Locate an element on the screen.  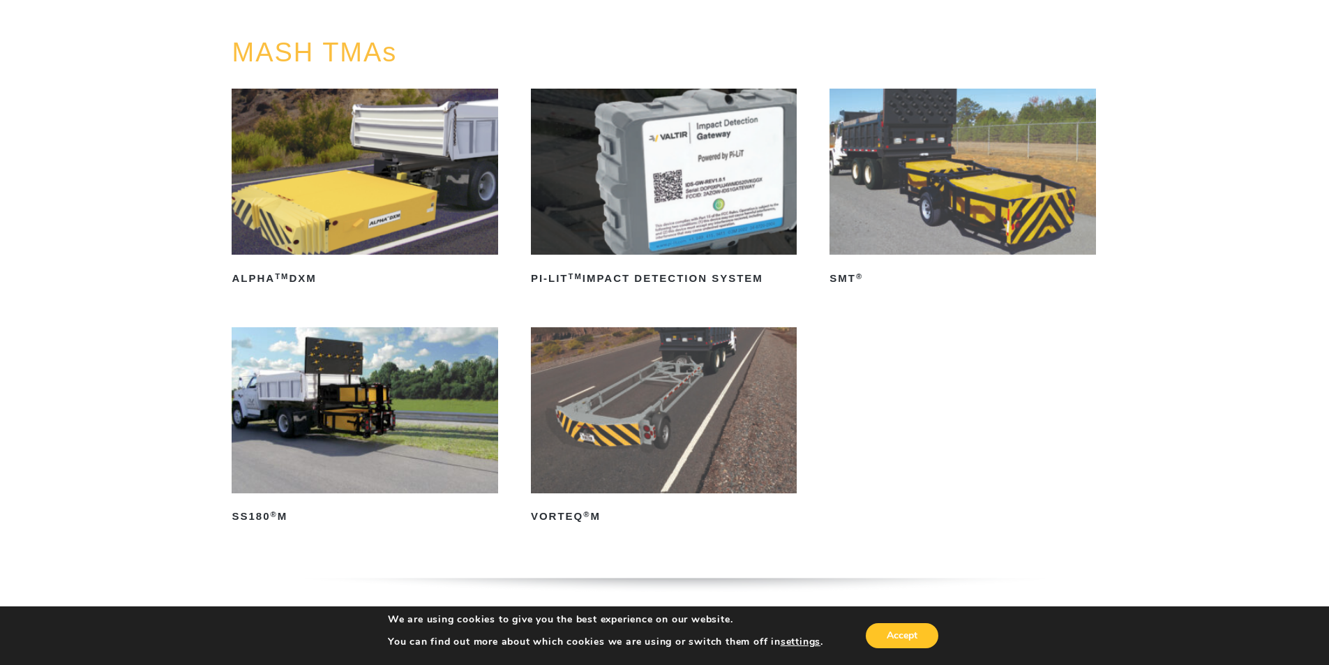
a: VORTEQ®M is located at coordinates (664, 428).